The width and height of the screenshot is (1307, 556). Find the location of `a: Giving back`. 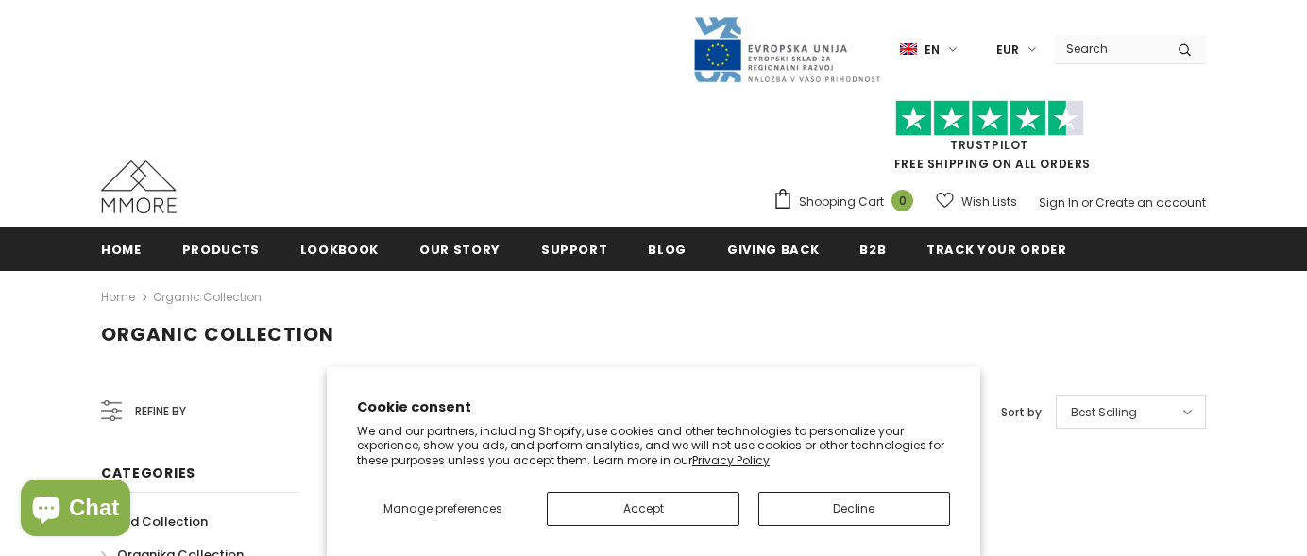

a: Giving back is located at coordinates (773, 248).